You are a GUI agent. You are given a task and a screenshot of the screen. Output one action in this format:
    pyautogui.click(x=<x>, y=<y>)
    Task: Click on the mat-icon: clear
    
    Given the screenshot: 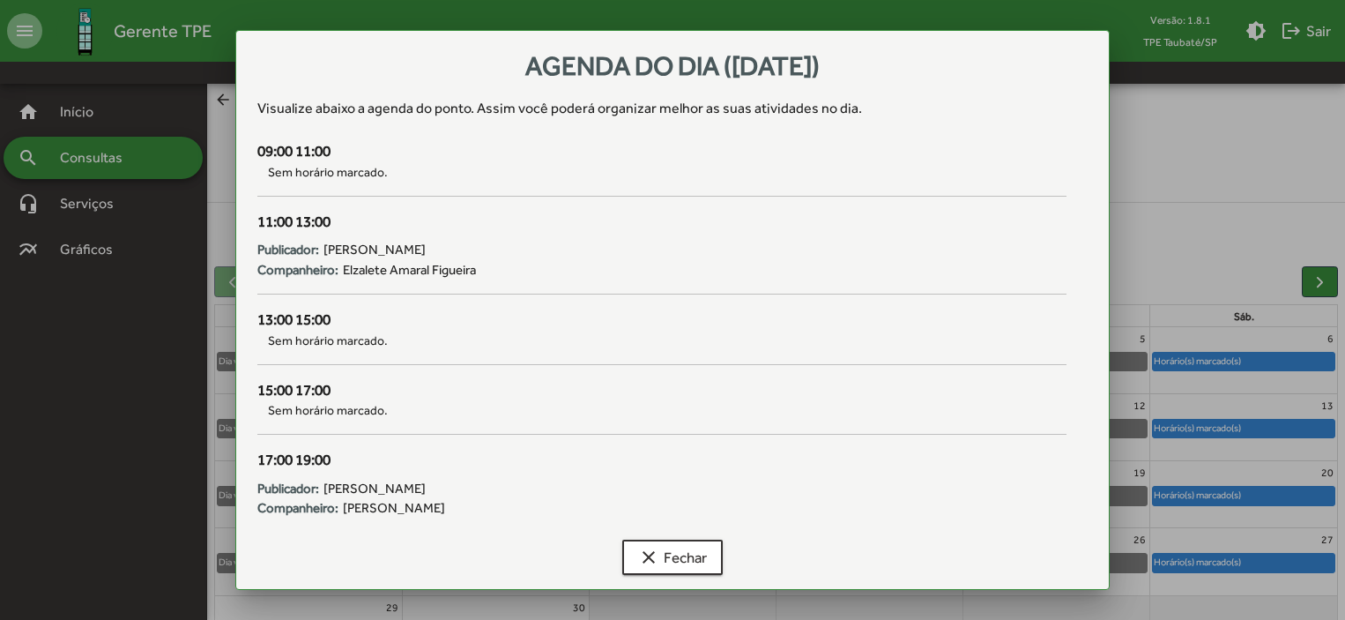 What is the action you would take?
    pyautogui.click(x=649, y=557)
    